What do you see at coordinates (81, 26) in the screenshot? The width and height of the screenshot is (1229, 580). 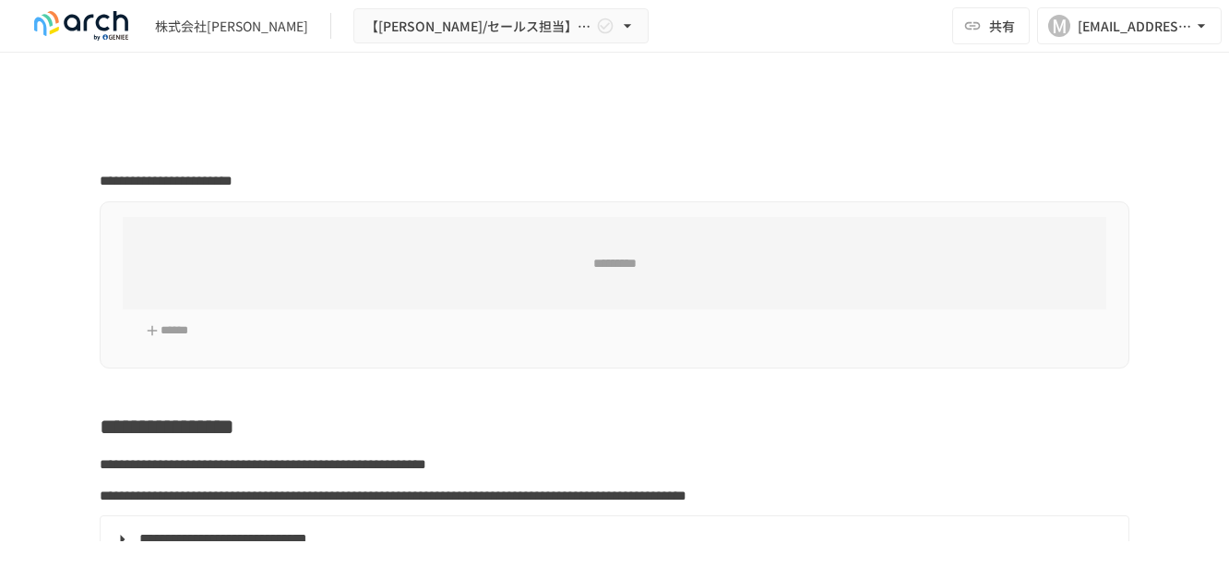 I see `img: logo-default@2x-9cf2c760.svg` at bounding box center [81, 26].